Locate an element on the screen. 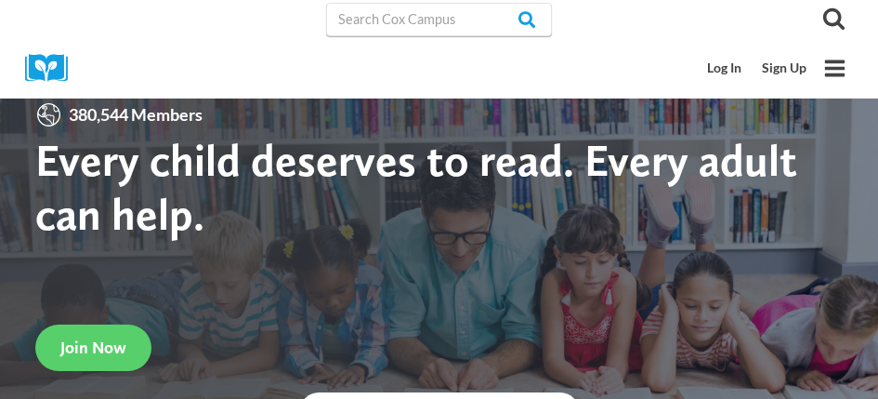 This screenshot has width=878, height=399. span: Join Now is located at coordinates (93, 347).